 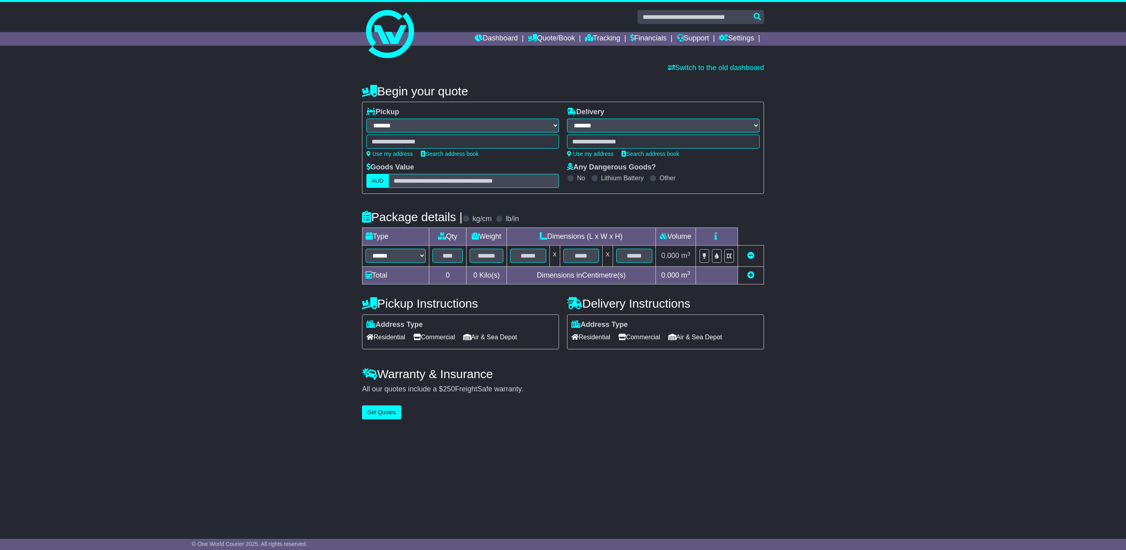 I want to click on h4: Package details |, so click(x=412, y=217).